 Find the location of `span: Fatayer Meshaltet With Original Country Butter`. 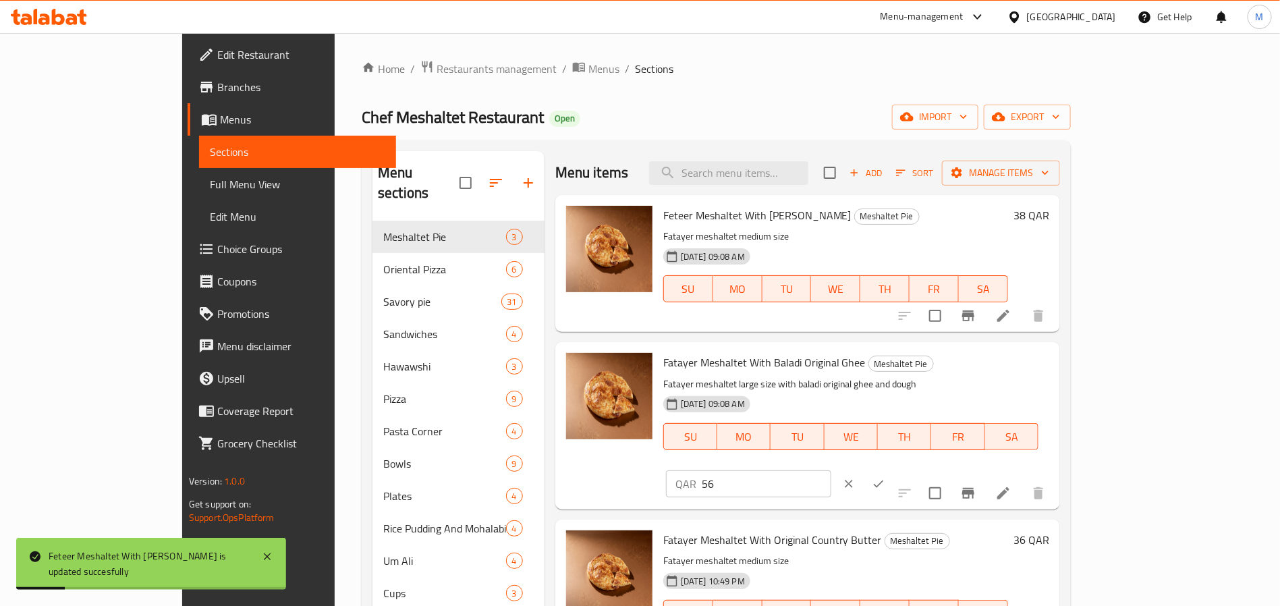

span: Fatayer Meshaltet With Original Country Butter is located at coordinates (773, 540).